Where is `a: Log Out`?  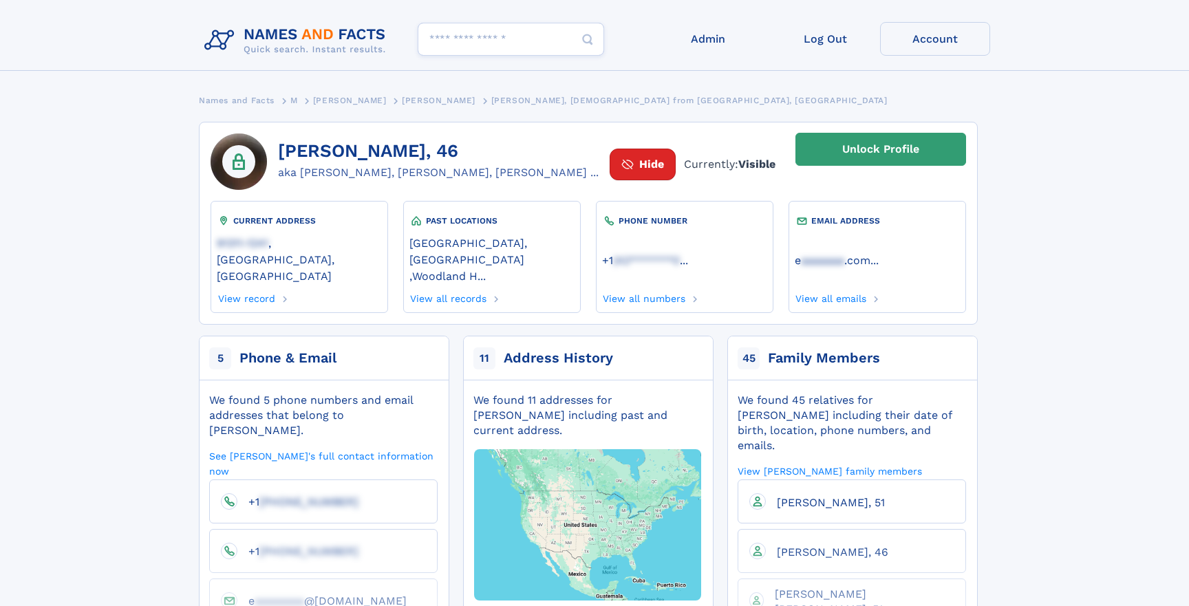
a: Log Out is located at coordinates (825, 39).